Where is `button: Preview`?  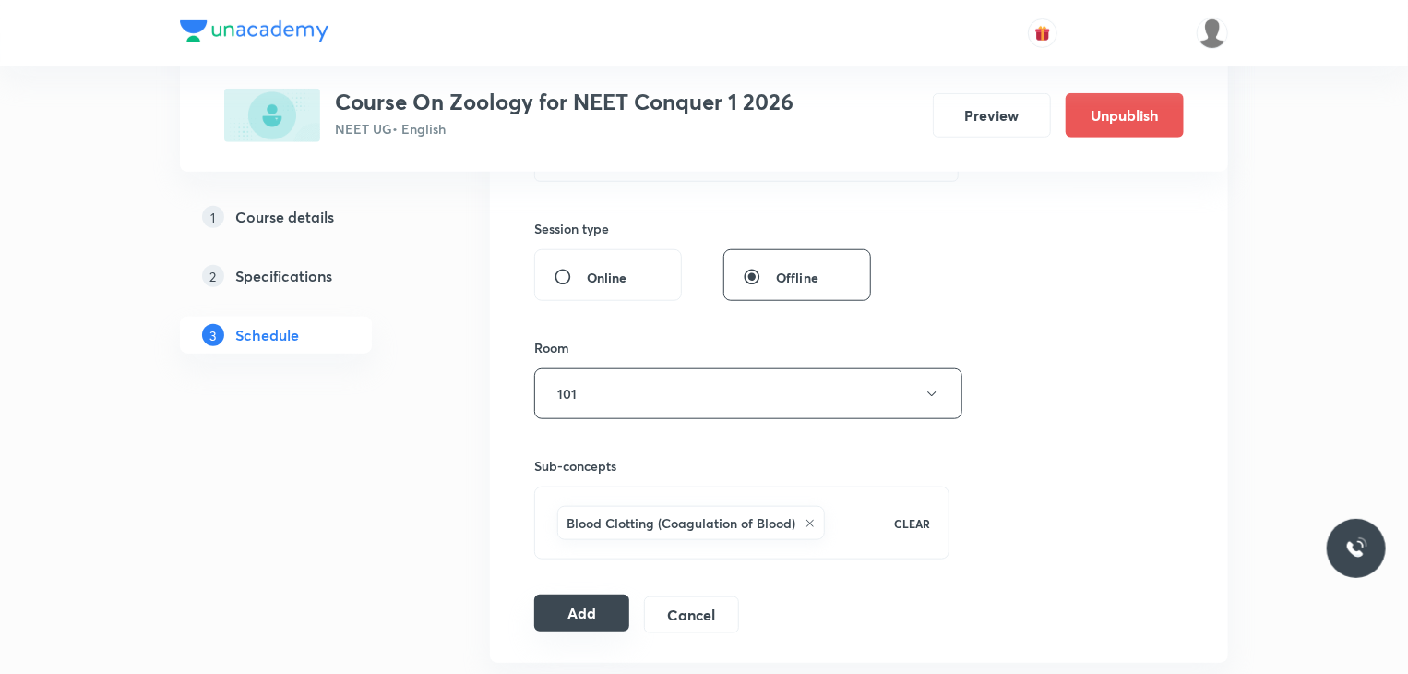
button: Preview is located at coordinates (992, 115).